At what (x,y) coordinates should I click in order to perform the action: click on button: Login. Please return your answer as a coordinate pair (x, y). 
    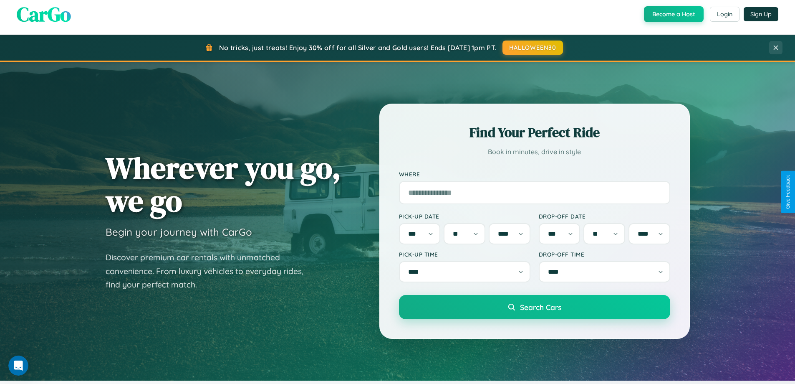
    Looking at the image, I should click on (725, 14).